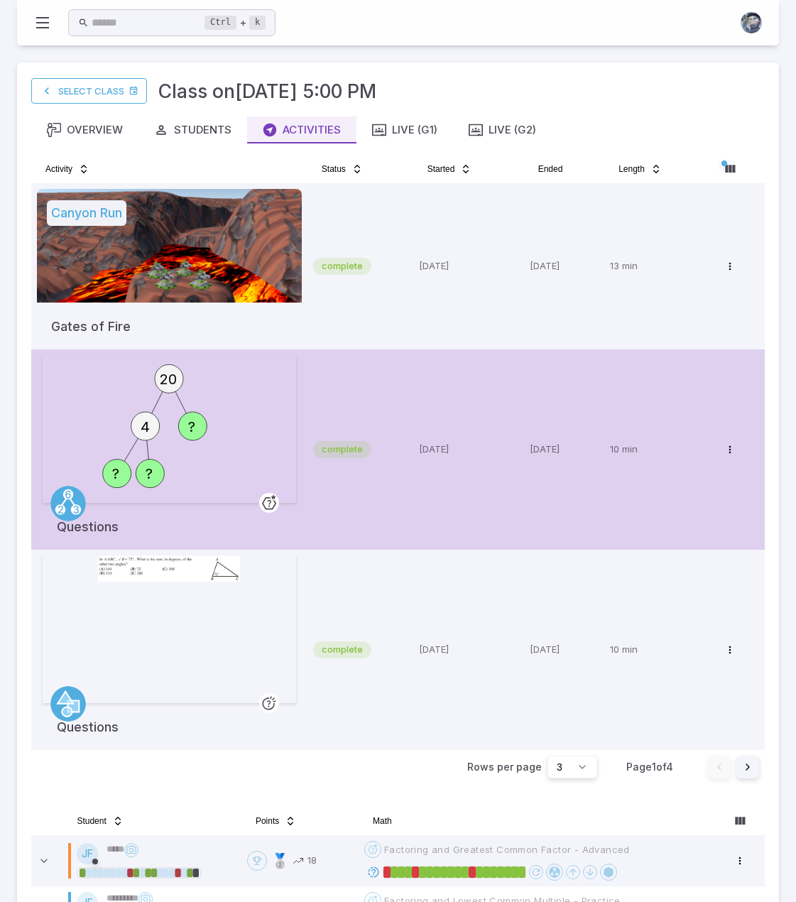  What do you see at coordinates (275, 821) in the screenshot?
I see `button: Points` at bounding box center [275, 821].